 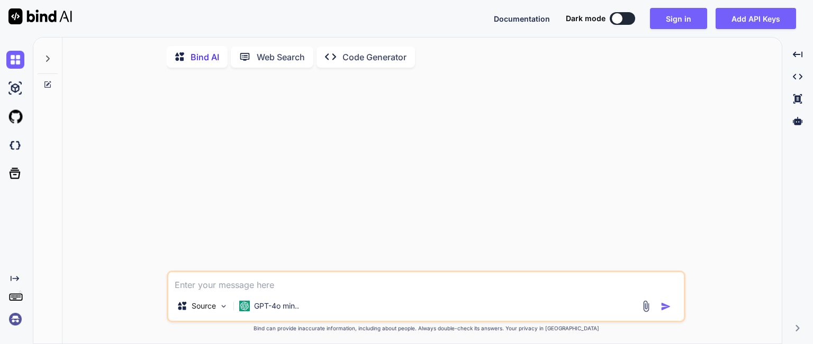 What do you see at coordinates (244, 306) in the screenshot?
I see `img: GPT-4o mini` at bounding box center [244, 306].